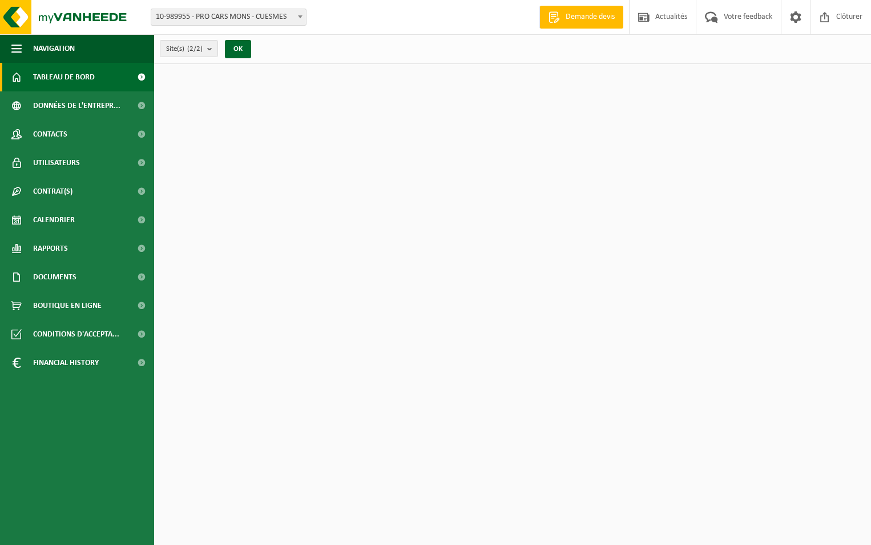  Describe the element at coordinates (76, 106) in the screenshot. I see `span: Données de l'entrepr...` at that location.